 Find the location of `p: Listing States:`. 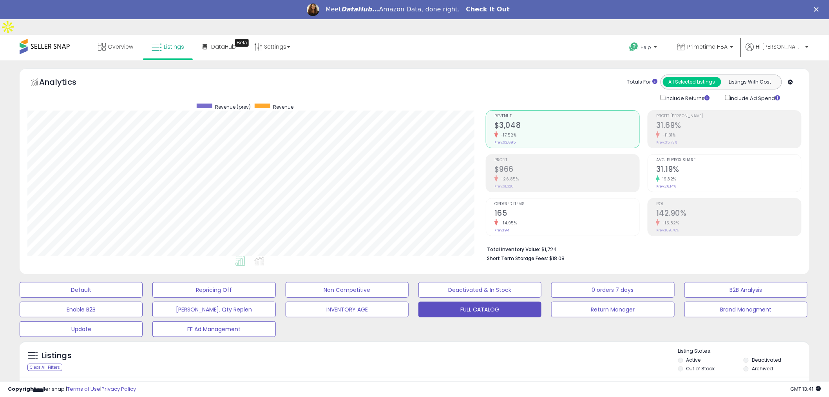

p: Listing States: is located at coordinates (744, 351).